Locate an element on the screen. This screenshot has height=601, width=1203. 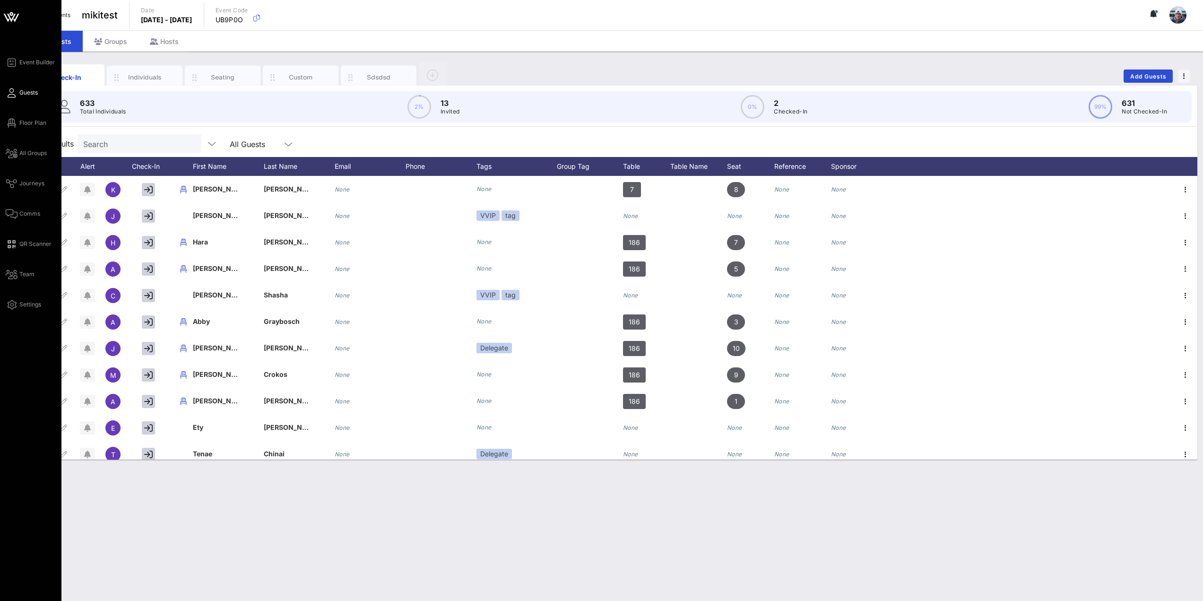
div: Sponsor is located at coordinates (859, 166).